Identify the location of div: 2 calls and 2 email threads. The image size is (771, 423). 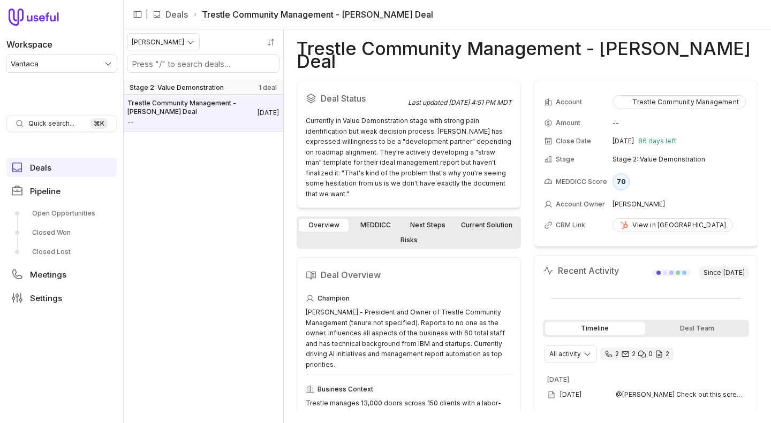
(636, 354).